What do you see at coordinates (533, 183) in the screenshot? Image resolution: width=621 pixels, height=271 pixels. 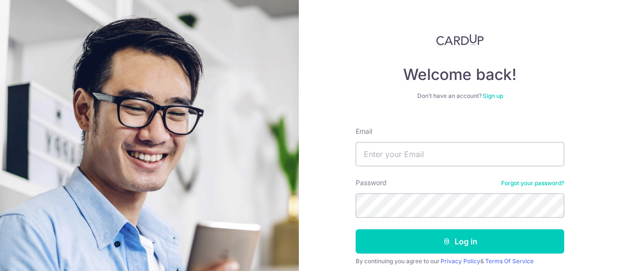 I see `a: Forgot your password?` at bounding box center [533, 183].